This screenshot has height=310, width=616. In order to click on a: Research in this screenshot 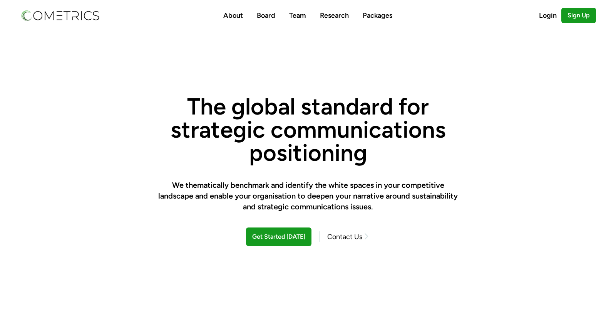, I will do `click(334, 15)`.